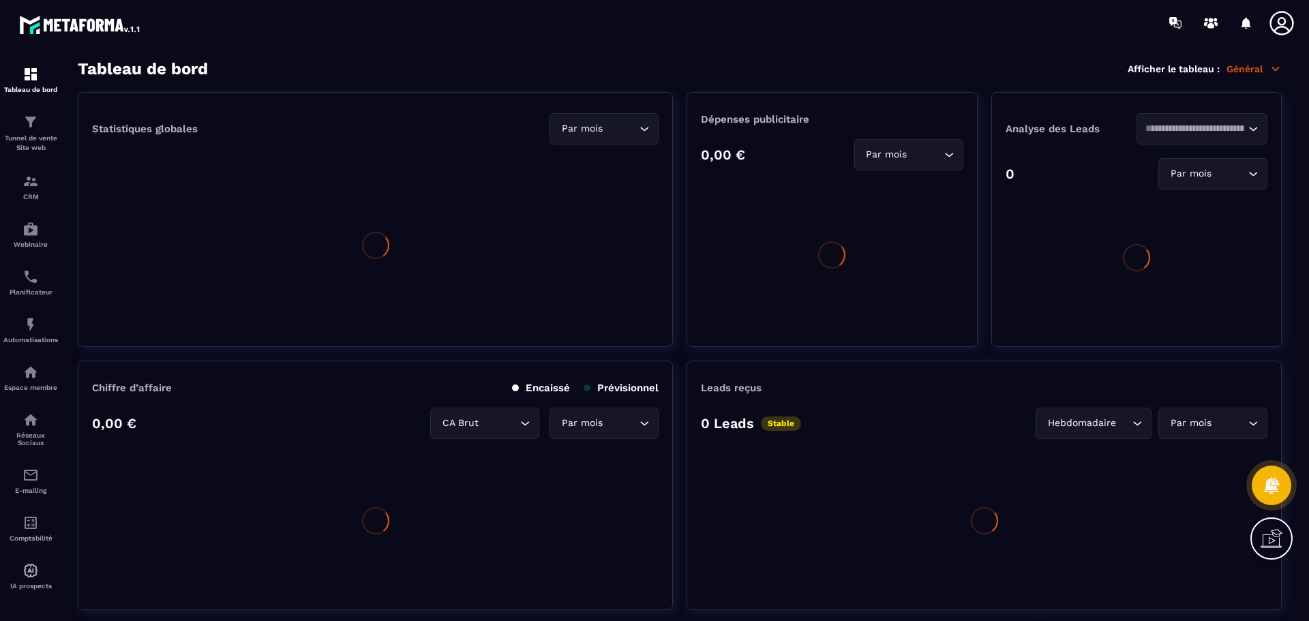  Describe the element at coordinates (31, 187) in the screenshot. I see `a: formationformationCRM` at that location.